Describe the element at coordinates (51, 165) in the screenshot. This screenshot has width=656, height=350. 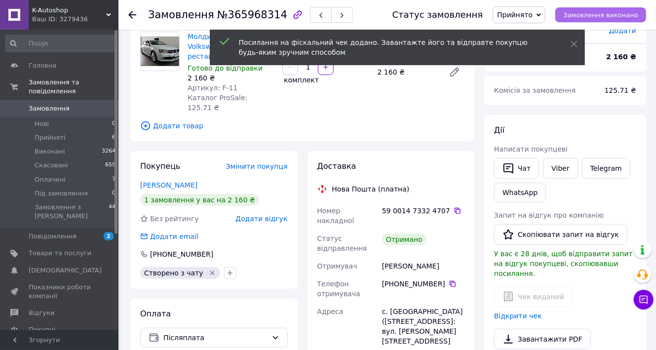
I see `span: Скасовані` at that location.